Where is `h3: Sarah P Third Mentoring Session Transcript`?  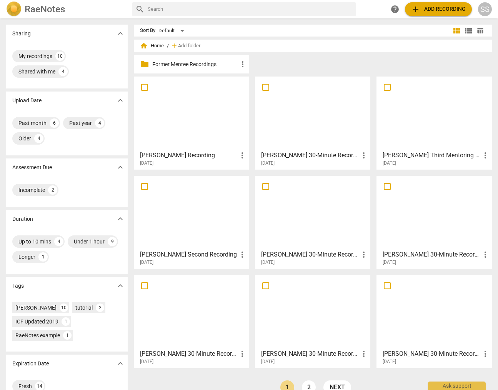 h3: Sarah P Third Mentoring Session Transcript is located at coordinates (431, 155).